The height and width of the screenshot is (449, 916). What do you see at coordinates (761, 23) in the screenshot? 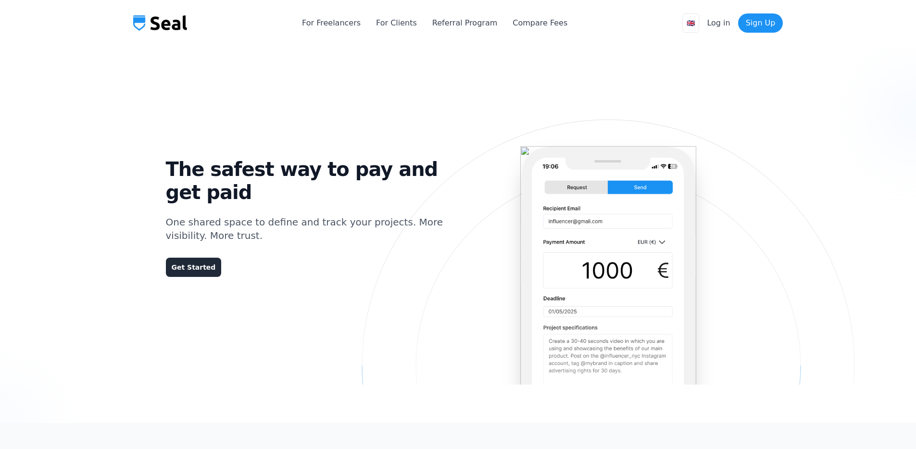
I see `a: Sign Up` at bounding box center [761, 23].